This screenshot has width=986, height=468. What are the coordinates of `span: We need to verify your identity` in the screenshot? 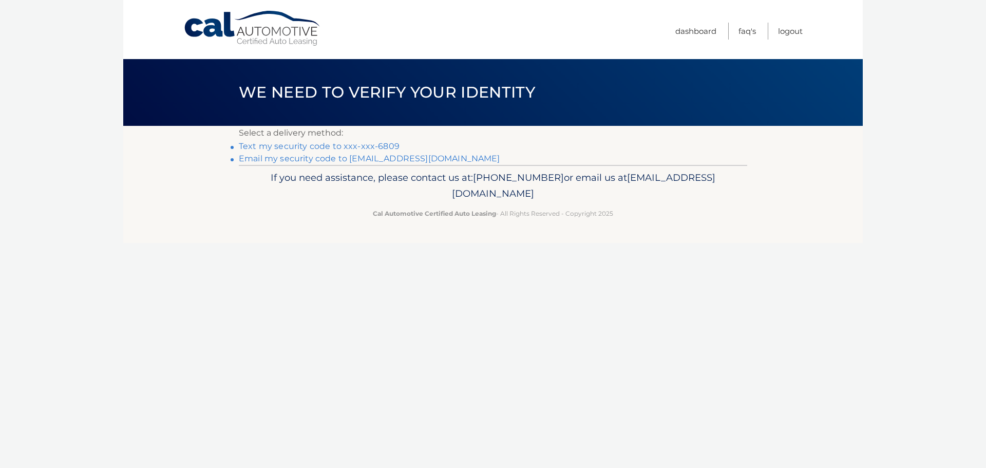 It's located at (387, 92).